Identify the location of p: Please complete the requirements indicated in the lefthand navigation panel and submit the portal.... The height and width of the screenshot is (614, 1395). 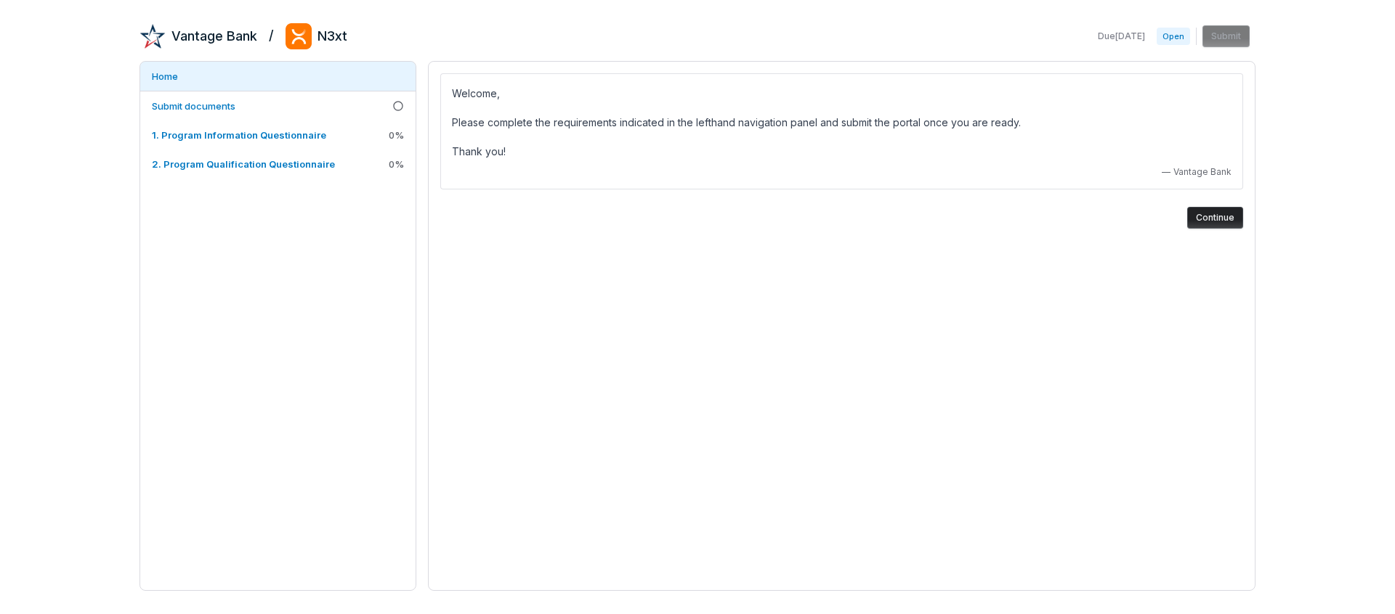
(841, 123).